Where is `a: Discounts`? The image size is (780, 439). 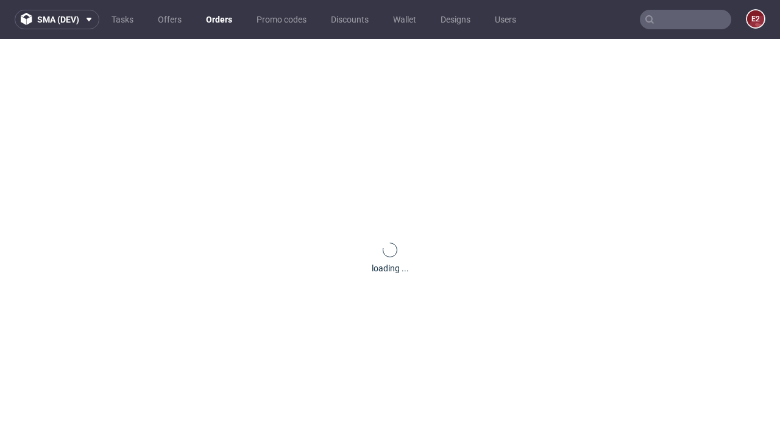
a: Discounts is located at coordinates (350, 19).